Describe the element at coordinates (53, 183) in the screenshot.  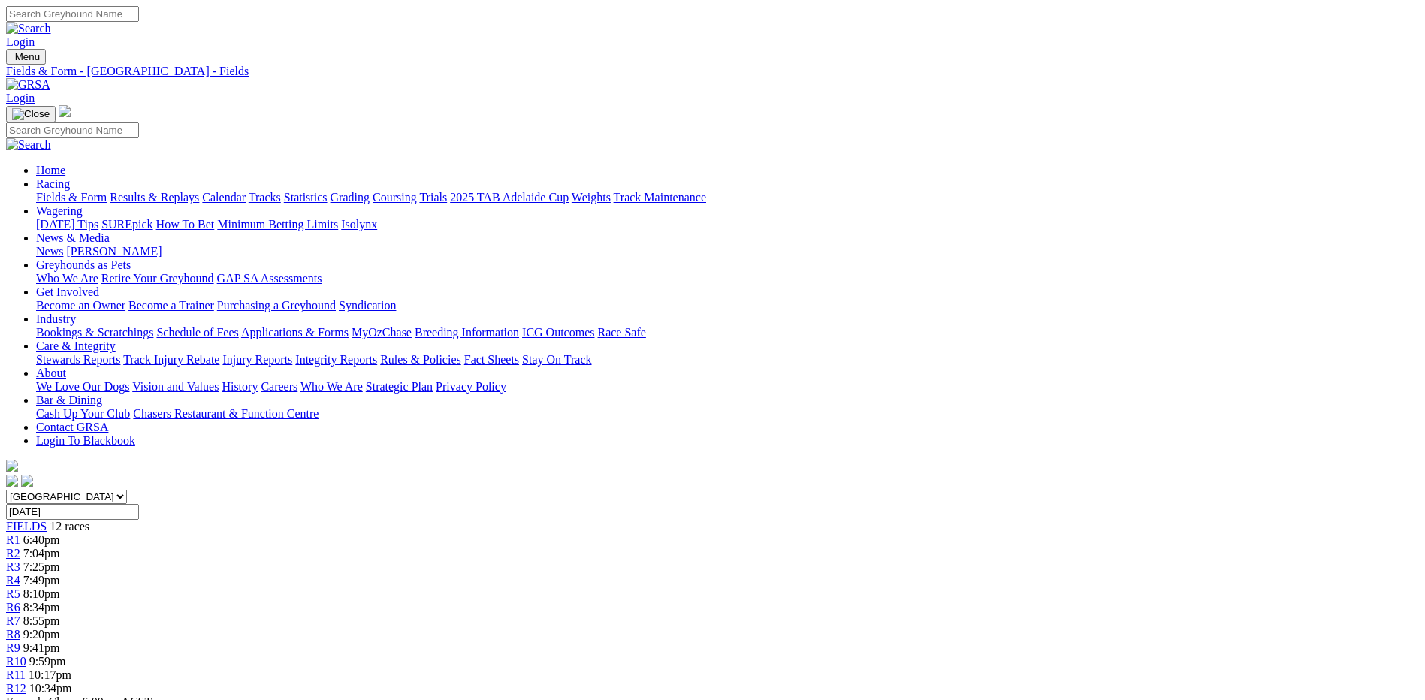
I see `a: Racing` at that location.